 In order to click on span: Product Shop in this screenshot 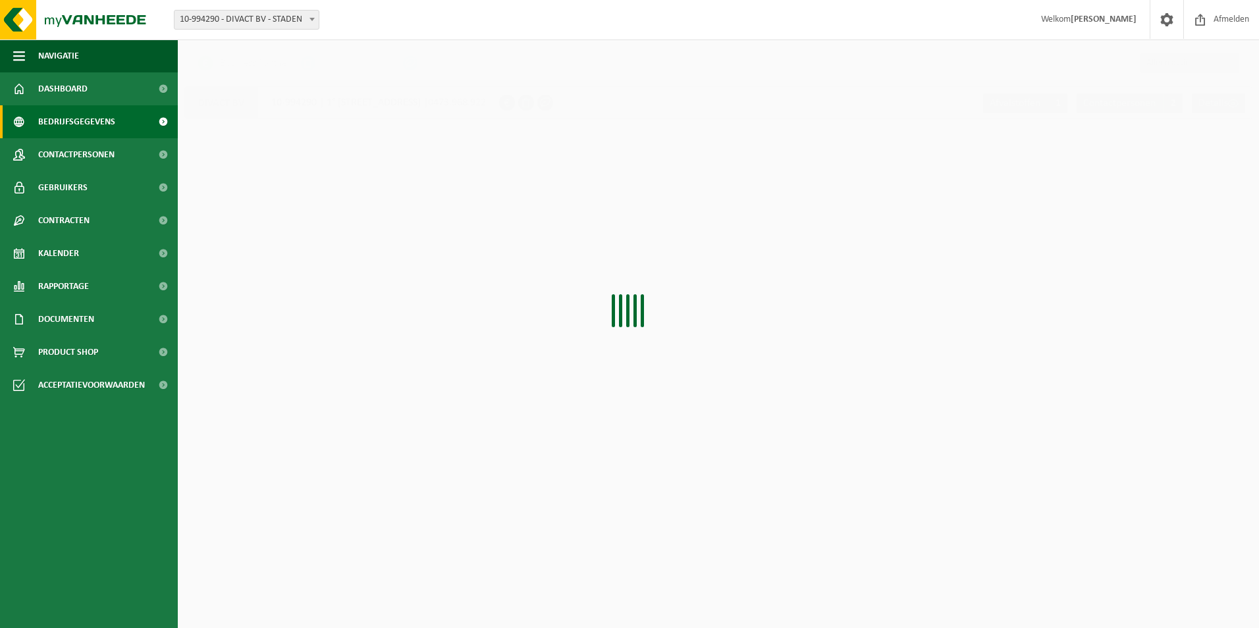, I will do `click(68, 352)`.